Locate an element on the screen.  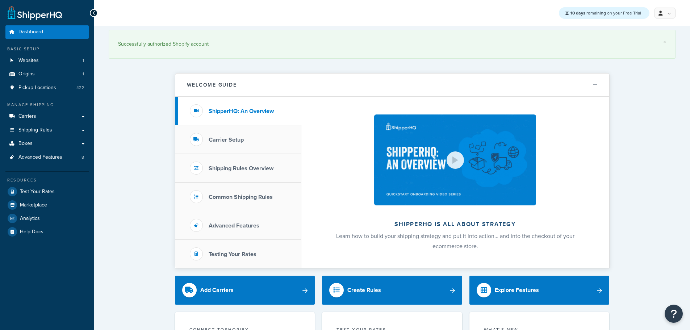
span: Dashboard is located at coordinates (31, 32).